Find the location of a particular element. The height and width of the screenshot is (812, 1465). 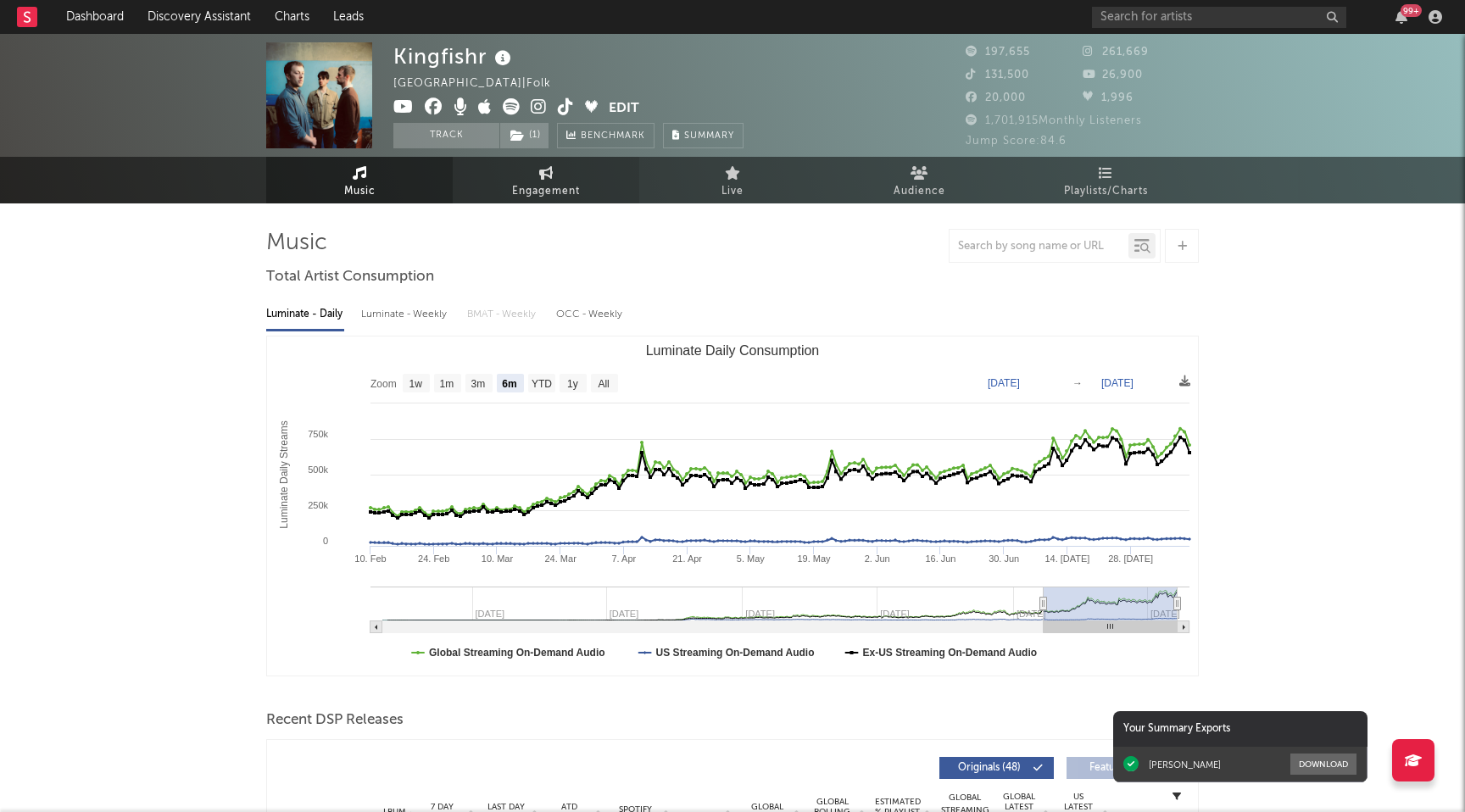

span: ( 1 ) is located at coordinates (524, 135).